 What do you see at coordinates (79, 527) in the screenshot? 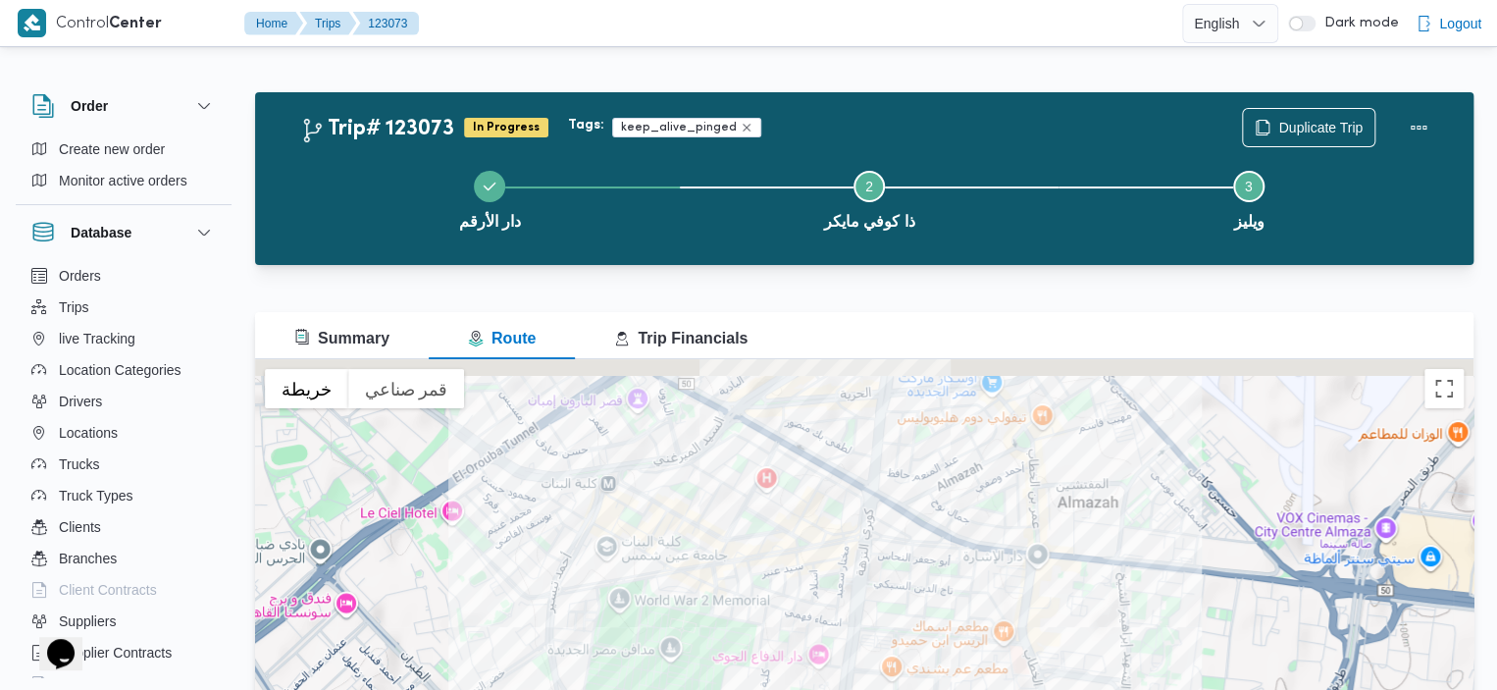
I see `span: Clients` at bounding box center [79, 527].